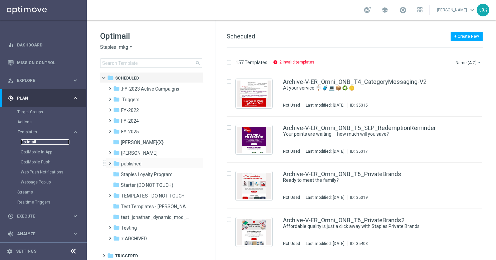 The image size is (496, 260). I want to click on span: Plan, so click(44, 98).